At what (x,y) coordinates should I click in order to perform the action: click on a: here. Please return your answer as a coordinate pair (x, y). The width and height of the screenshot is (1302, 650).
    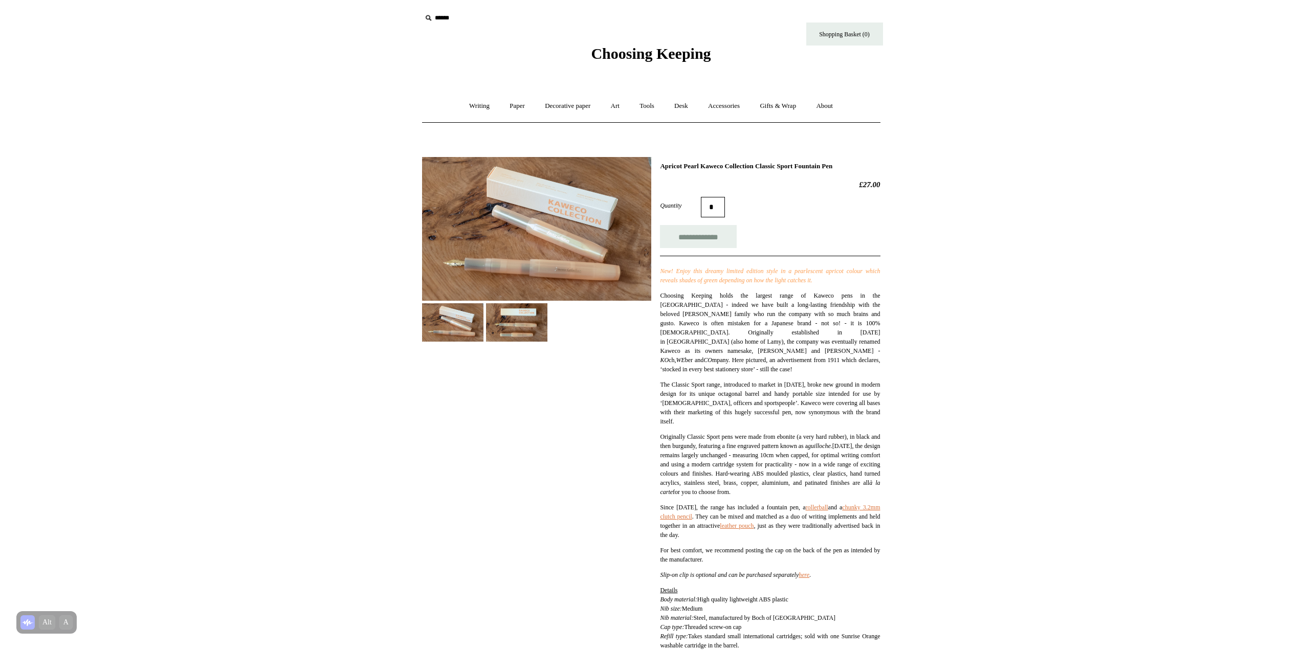
    Looking at the image, I should click on (803, 575).